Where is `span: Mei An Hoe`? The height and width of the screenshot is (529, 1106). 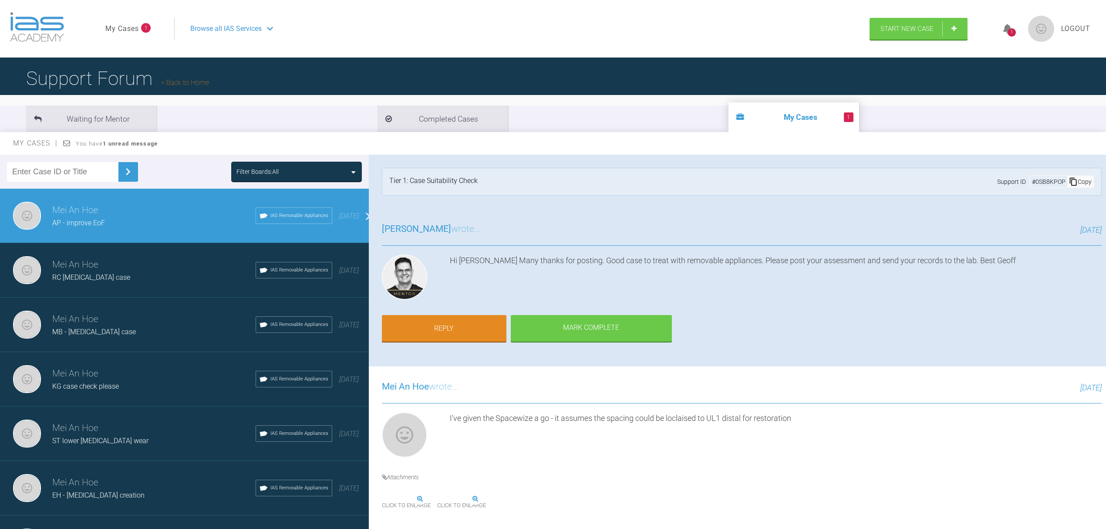
span: Mei An Hoe is located at coordinates (405, 386).